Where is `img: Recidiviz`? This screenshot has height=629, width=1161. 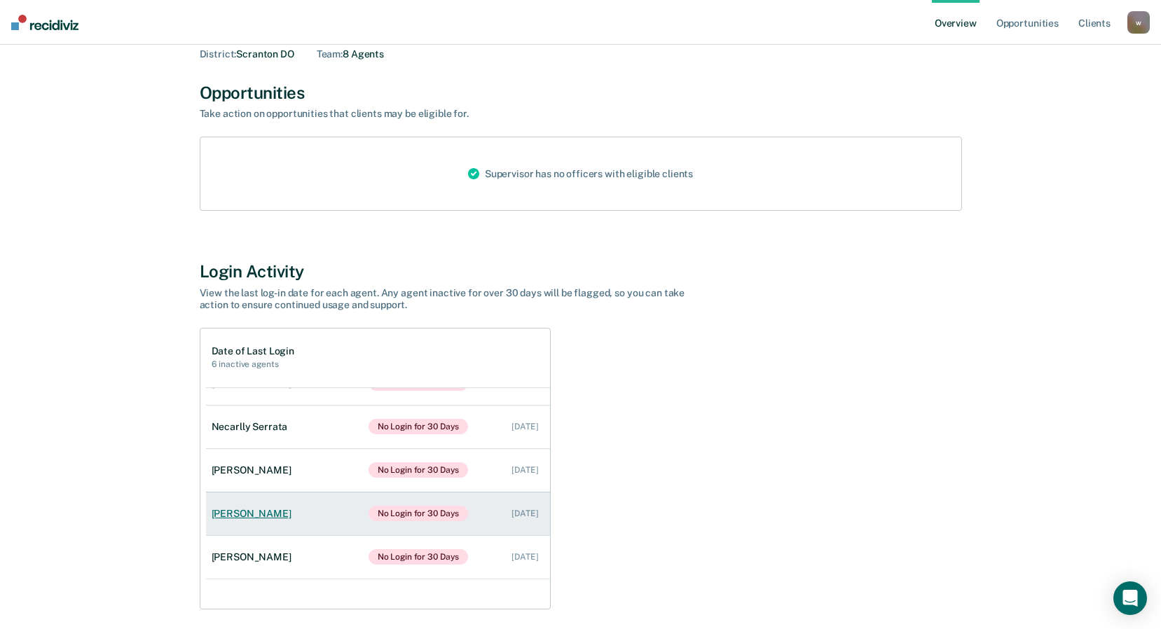 img: Recidiviz is located at coordinates (45, 22).